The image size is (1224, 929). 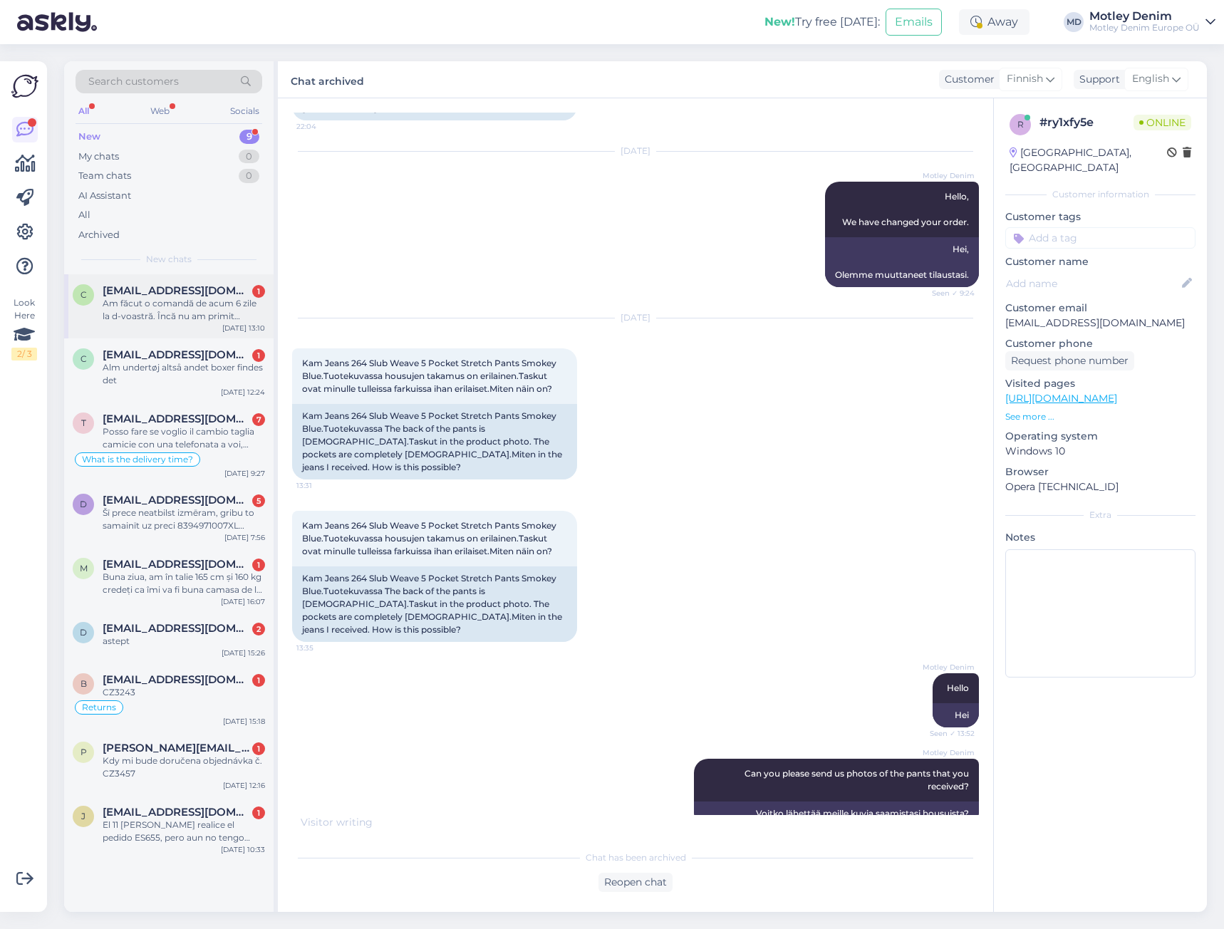 What do you see at coordinates (24, 329) in the screenshot?
I see `div: Look Here` at bounding box center [24, 329].